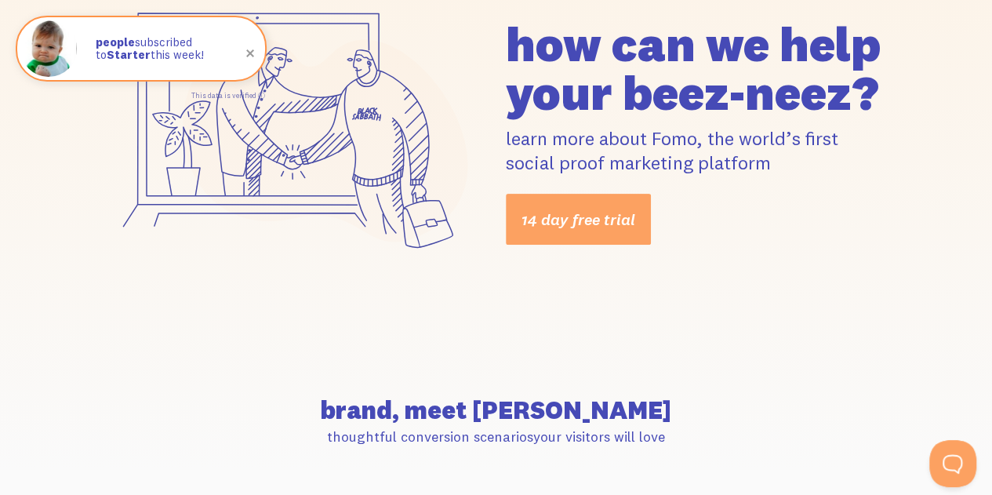 This screenshot has height=495, width=992. What do you see at coordinates (129, 54) in the screenshot?
I see `strong: Starter` at bounding box center [129, 54].